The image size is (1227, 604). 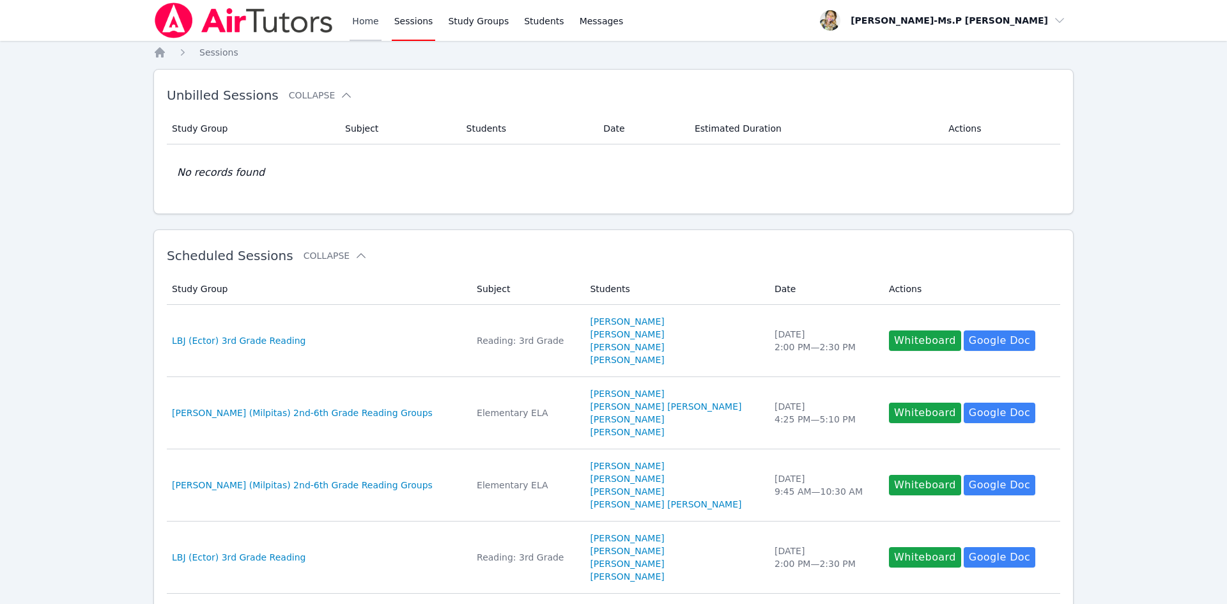 What do you see at coordinates (244, 20) in the screenshot?
I see `img: Air Tutors` at bounding box center [244, 20].